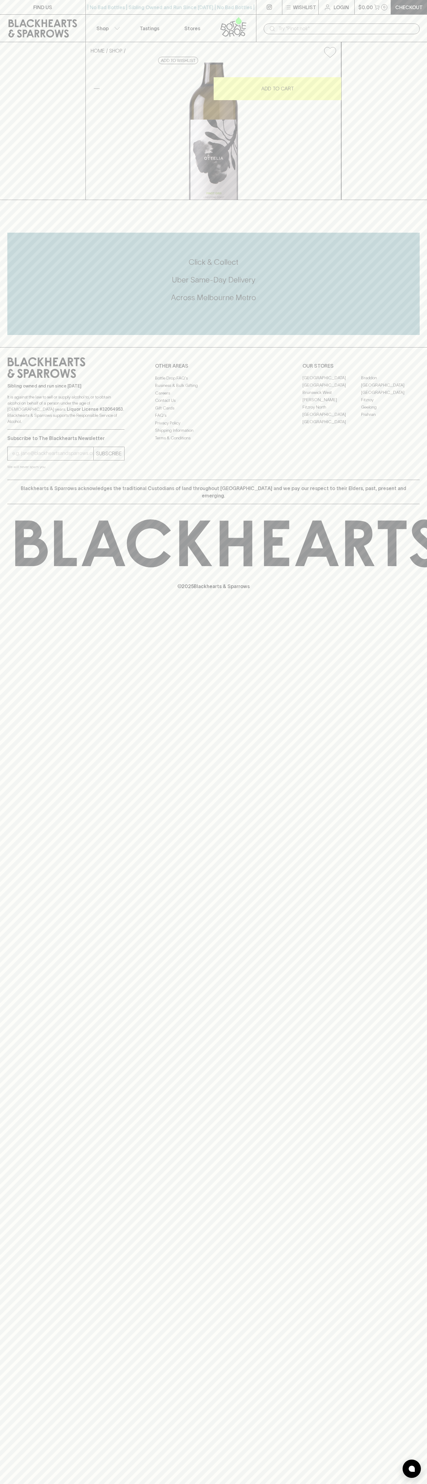 Image resolution: width=427 pixels, height=1484 pixels. I want to click on a: FAQ's, so click(214, 416).